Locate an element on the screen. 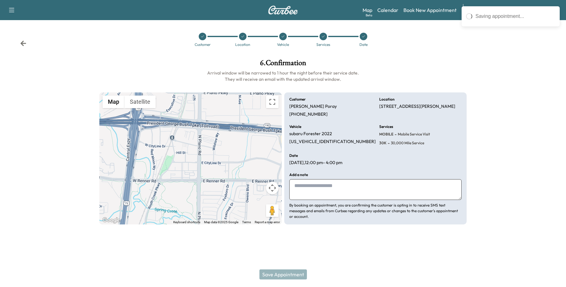  p: By booking an appointment, you are confirming the customer is opting in to receive SMS text messa... is located at coordinates (375, 211).